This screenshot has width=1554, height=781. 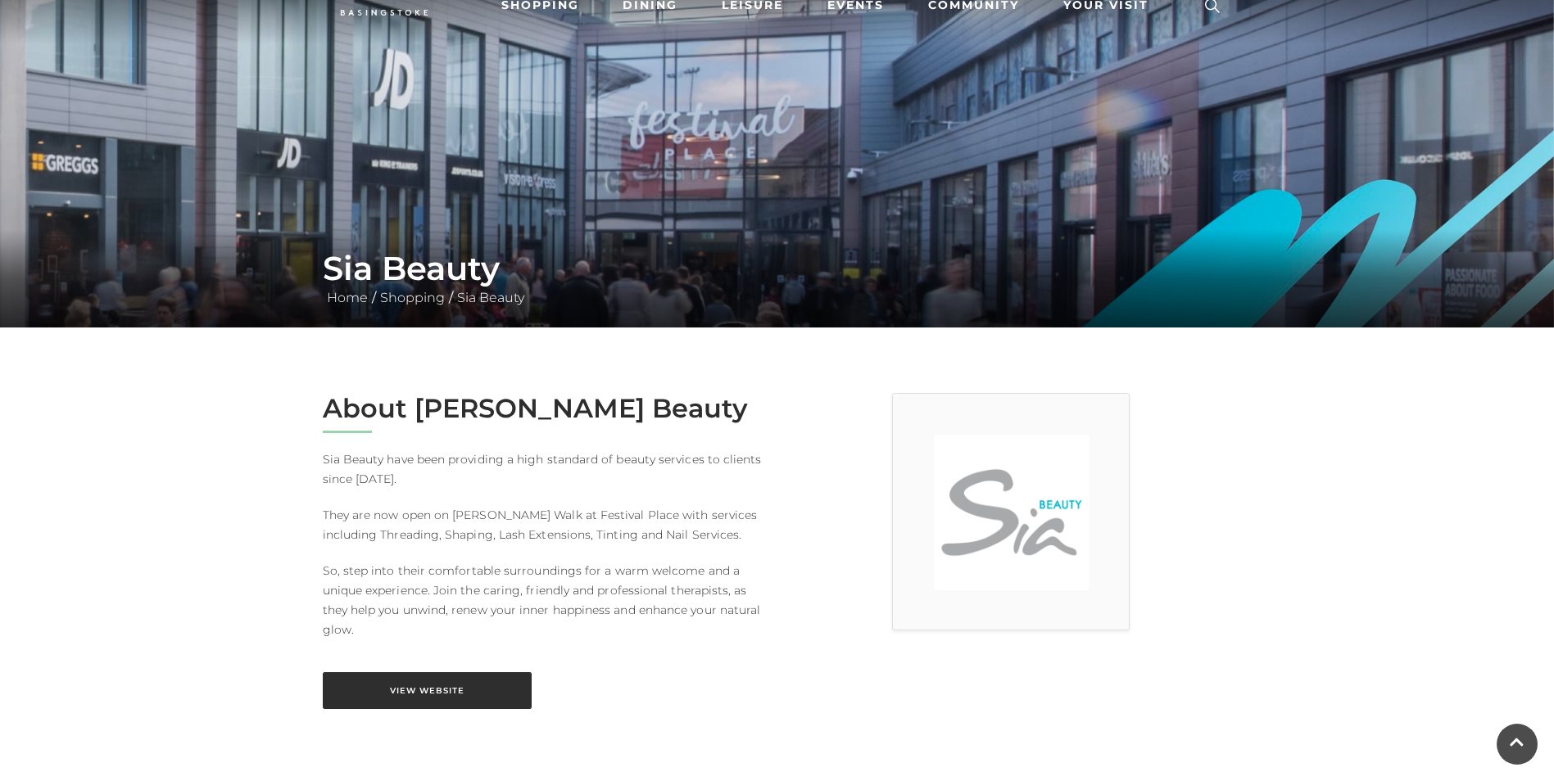 I want to click on a: Shopping, so click(x=412, y=297).